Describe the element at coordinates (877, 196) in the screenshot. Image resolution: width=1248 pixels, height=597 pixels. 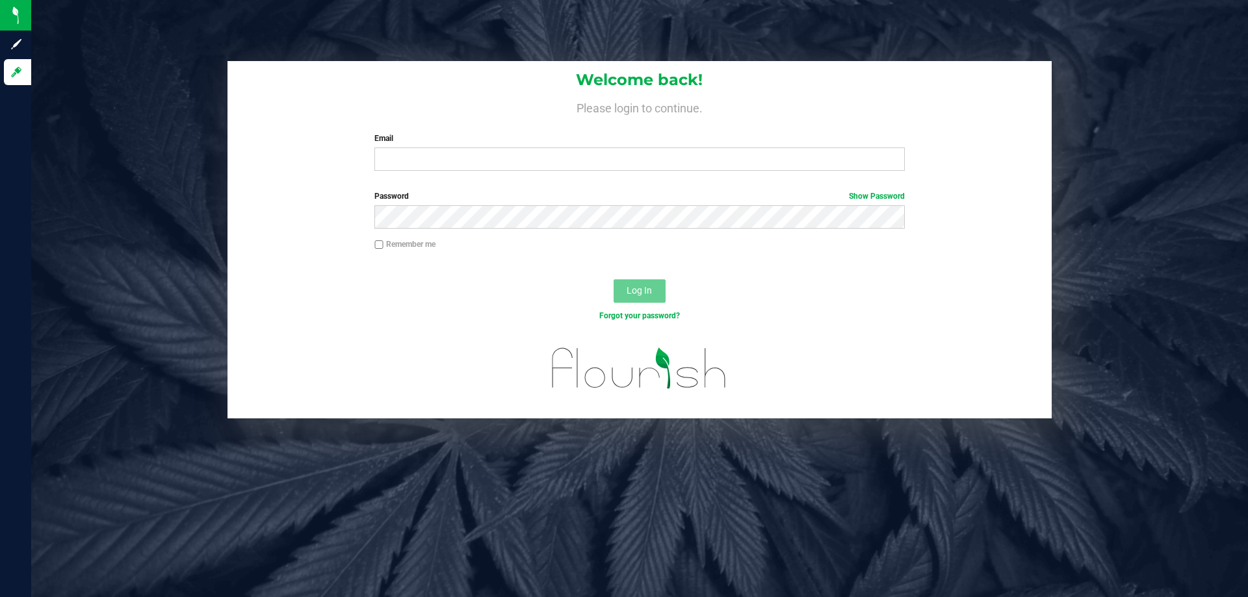
I see `a: Show Password` at that location.